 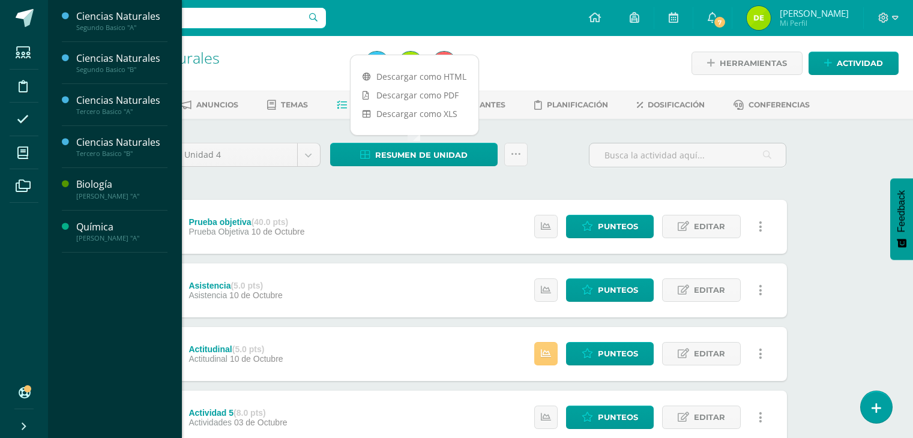 I want to click on a: Ciencias NaturalesSegundo Basico "B", so click(x=122, y=62).